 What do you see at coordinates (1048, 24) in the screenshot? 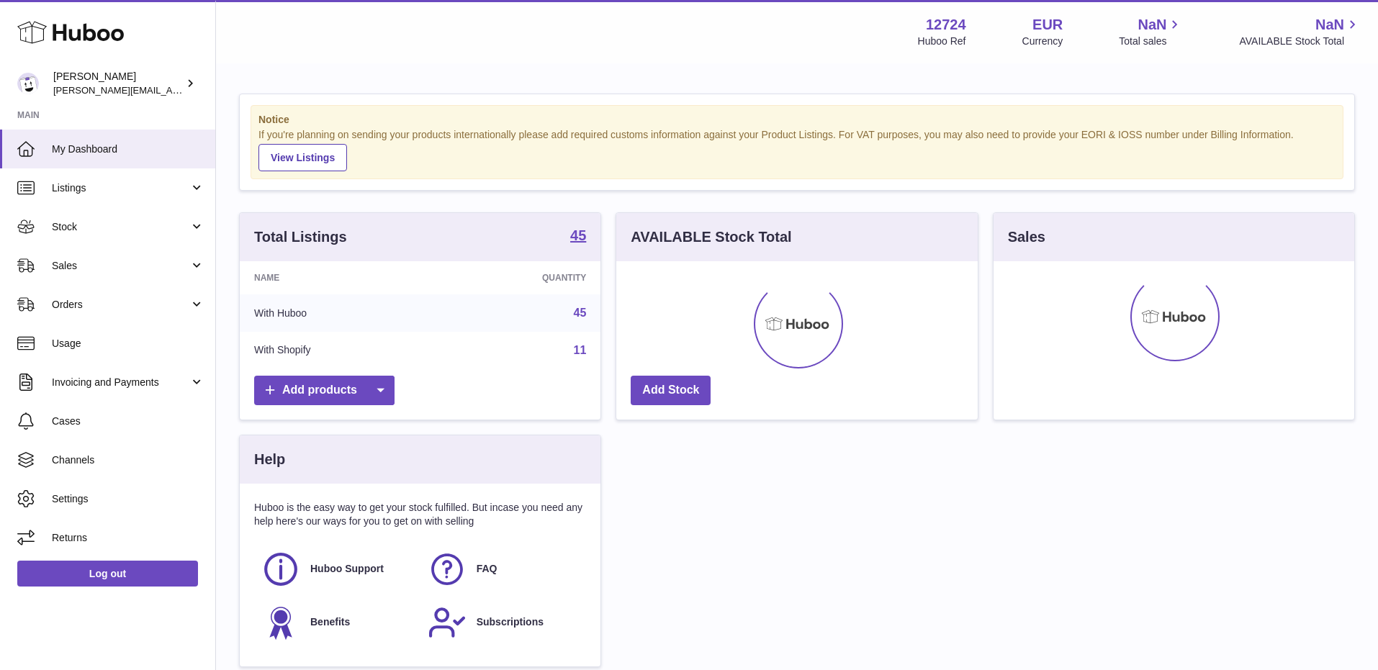
I see `strong: EUR` at bounding box center [1048, 24].